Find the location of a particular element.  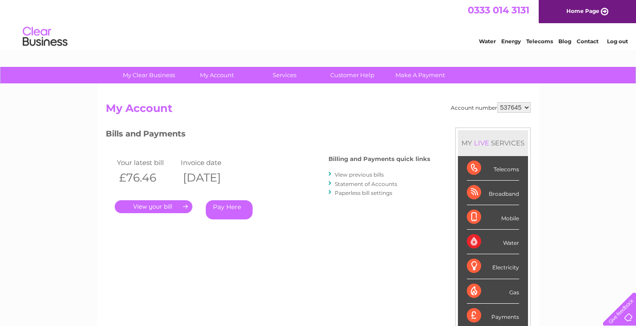

div: Gas is located at coordinates (492, 291).